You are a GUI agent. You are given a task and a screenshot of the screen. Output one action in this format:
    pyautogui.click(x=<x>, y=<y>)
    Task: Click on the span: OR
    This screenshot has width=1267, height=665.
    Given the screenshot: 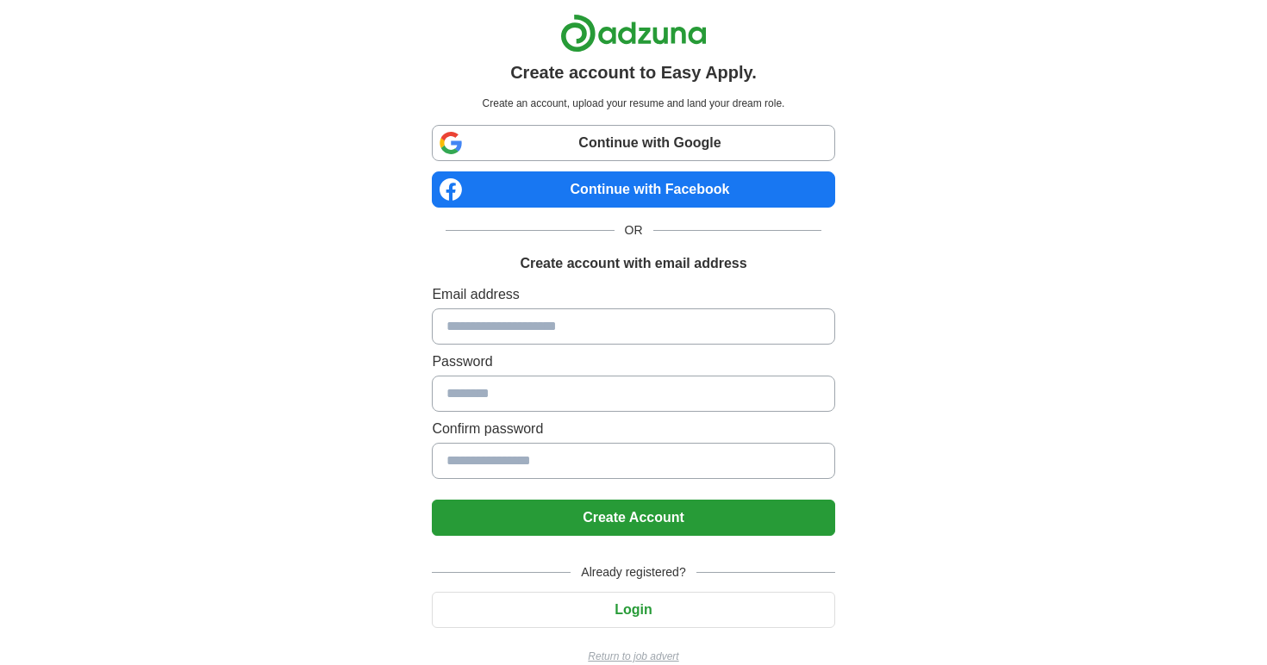 What is the action you would take?
    pyautogui.click(x=633, y=230)
    